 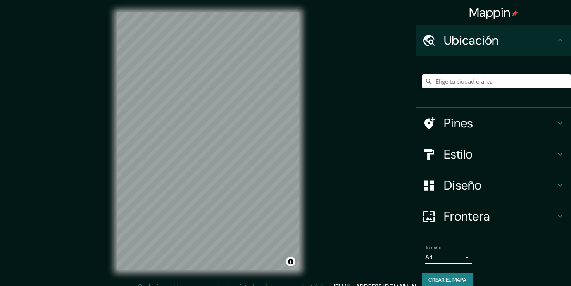 What do you see at coordinates (499, 216) in the screenshot?
I see `h4: Frontera` at bounding box center [499, 216].